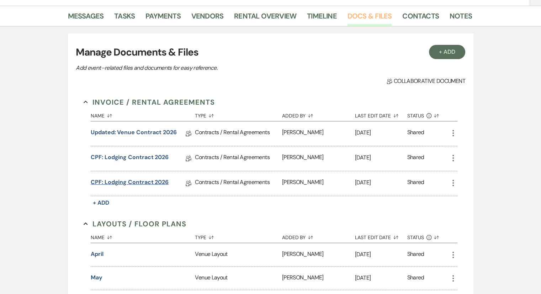  I want to click on button: April, so click(97, 254).